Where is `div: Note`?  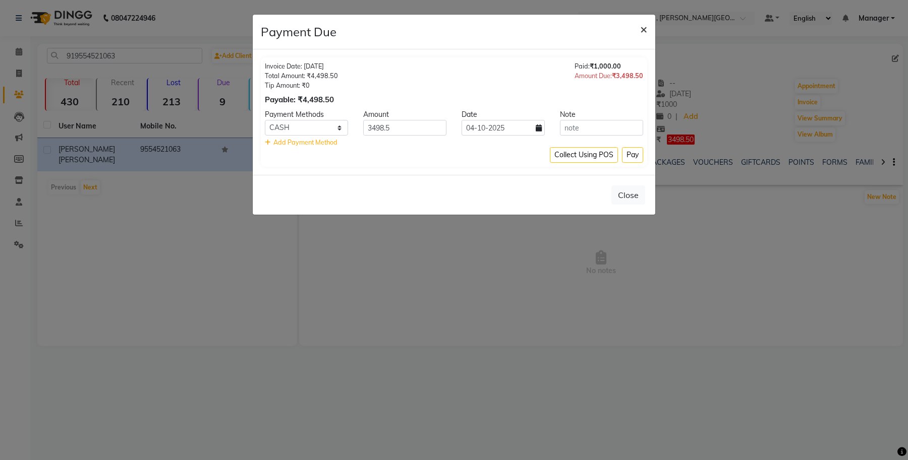
div: Note is located at coordinates (601, 114).